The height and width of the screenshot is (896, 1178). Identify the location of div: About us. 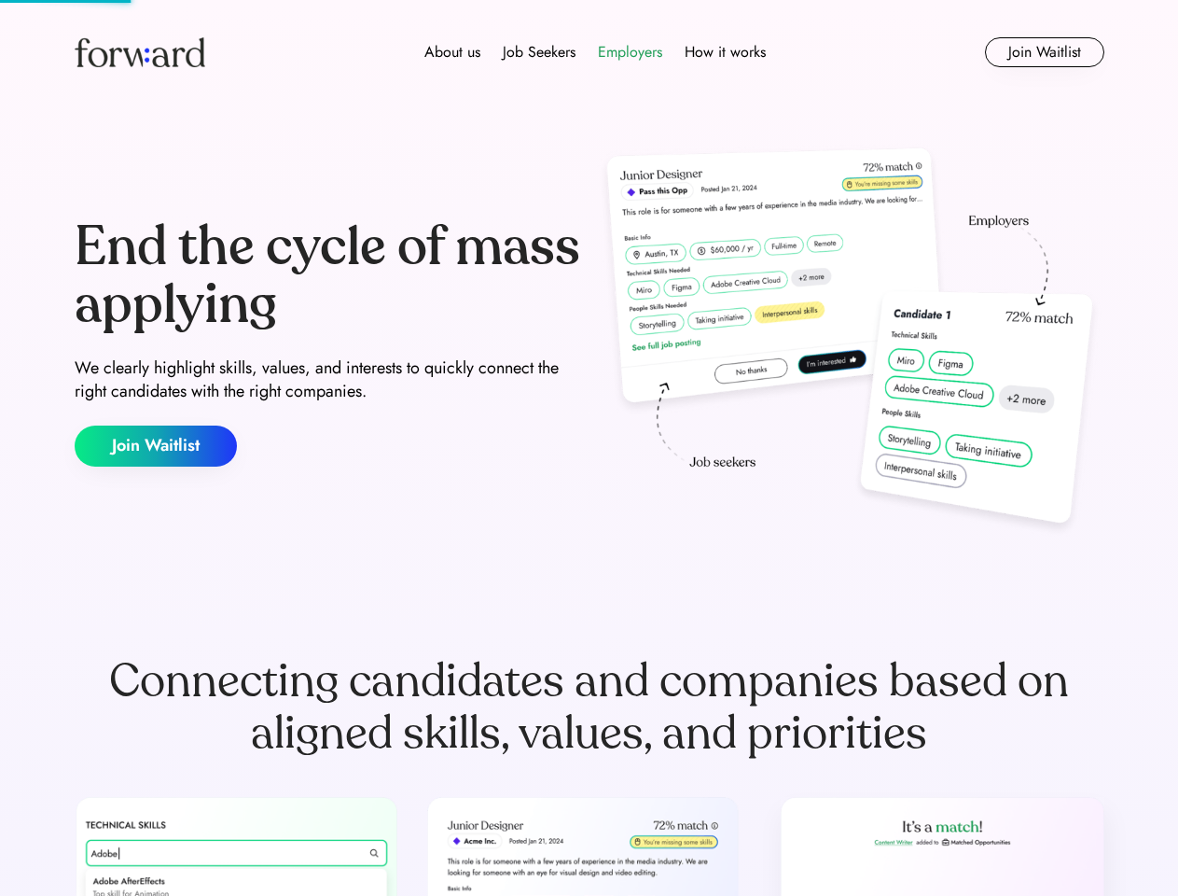
(452, 52).